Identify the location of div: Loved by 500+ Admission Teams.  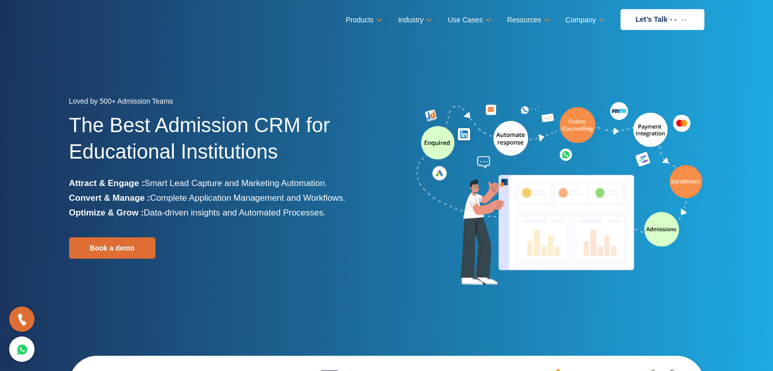
(224, 103).